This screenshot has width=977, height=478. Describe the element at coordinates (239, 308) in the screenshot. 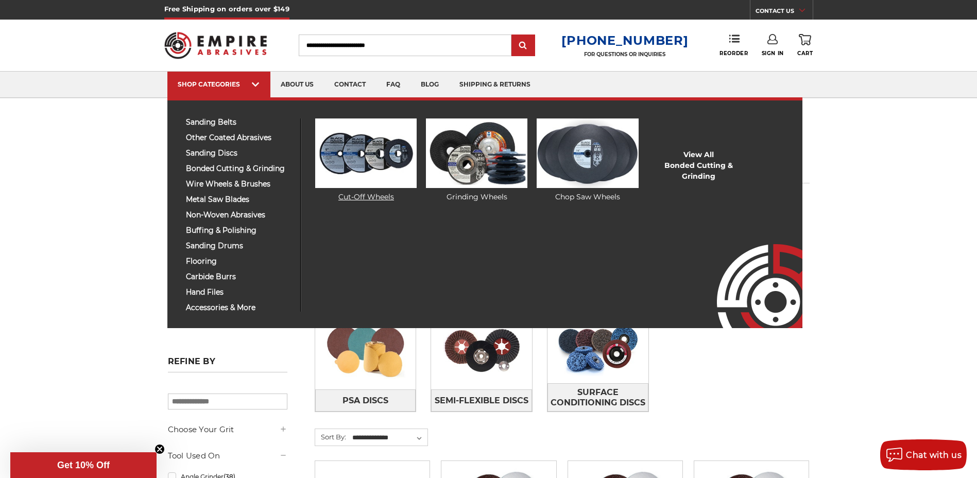

I see `span: accessories & more` at that location.